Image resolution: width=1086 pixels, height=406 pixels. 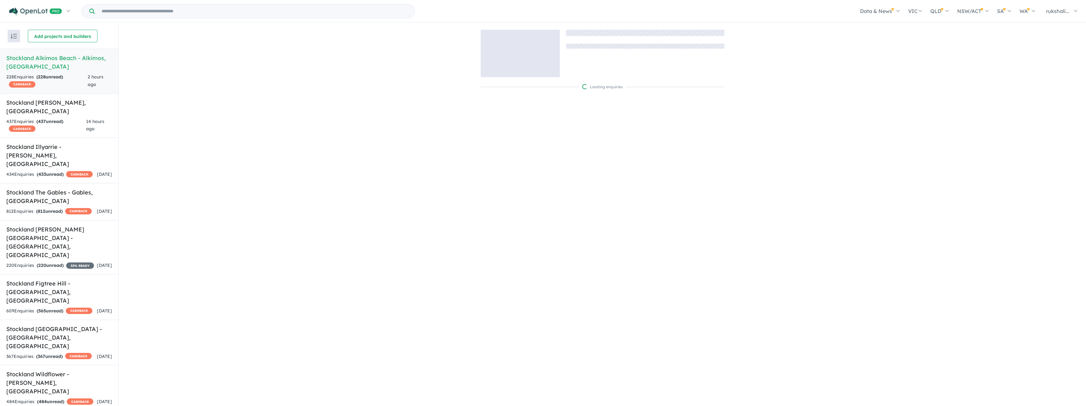 I want to click on div: 437 Enquir ies, so click(x=46, y=126).